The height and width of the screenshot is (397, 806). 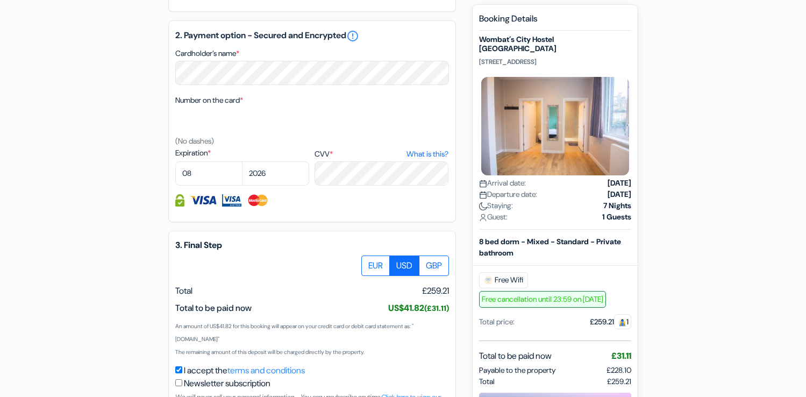 What do you see at coordinates (266, 370) in the screenshot?
I see `a: terms and conditions` at bounding box center [266, 370].